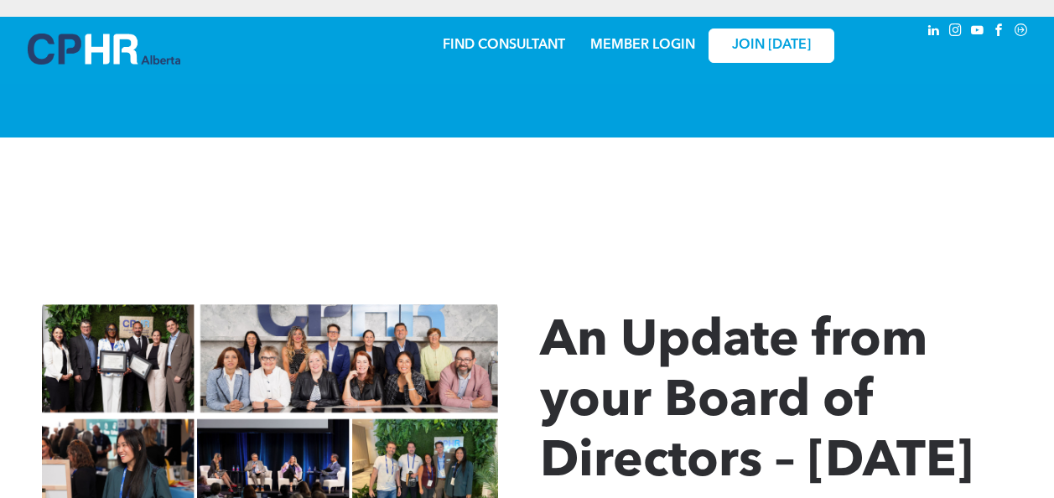  I want to click on a: instagram, so click(956, 32).